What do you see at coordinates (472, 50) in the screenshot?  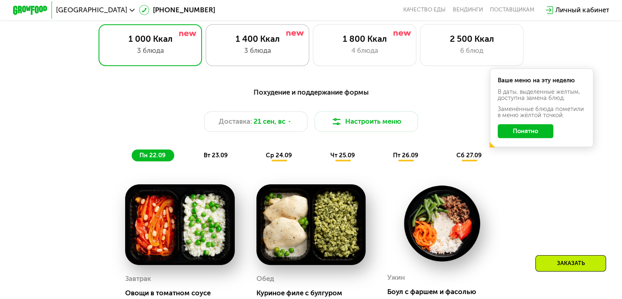 I see `div: 6 блюд` at bounding box center [472, 50].